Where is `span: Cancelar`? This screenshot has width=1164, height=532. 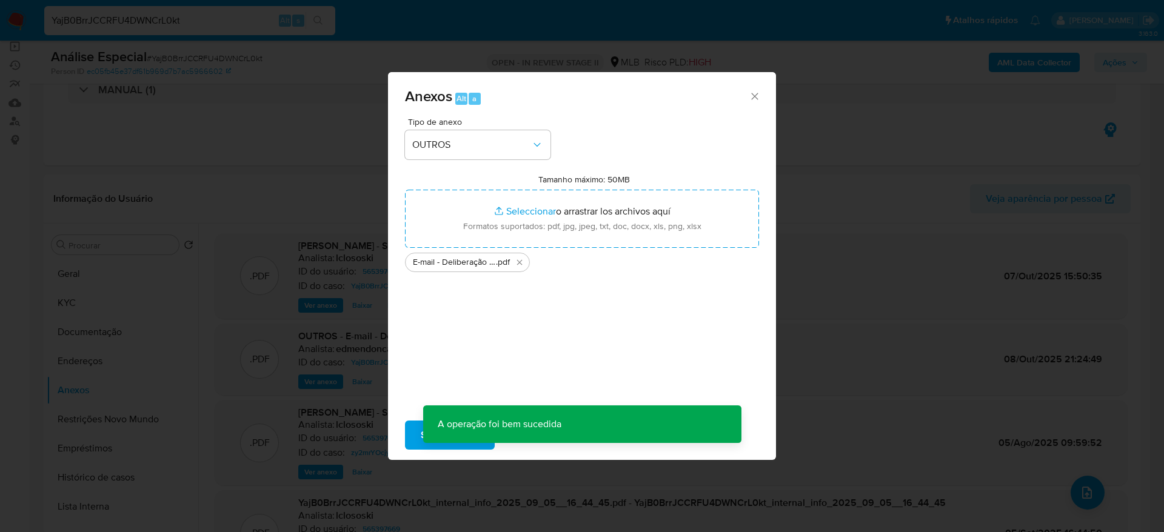
span: Cancelar is located at coordinates (535, 435).